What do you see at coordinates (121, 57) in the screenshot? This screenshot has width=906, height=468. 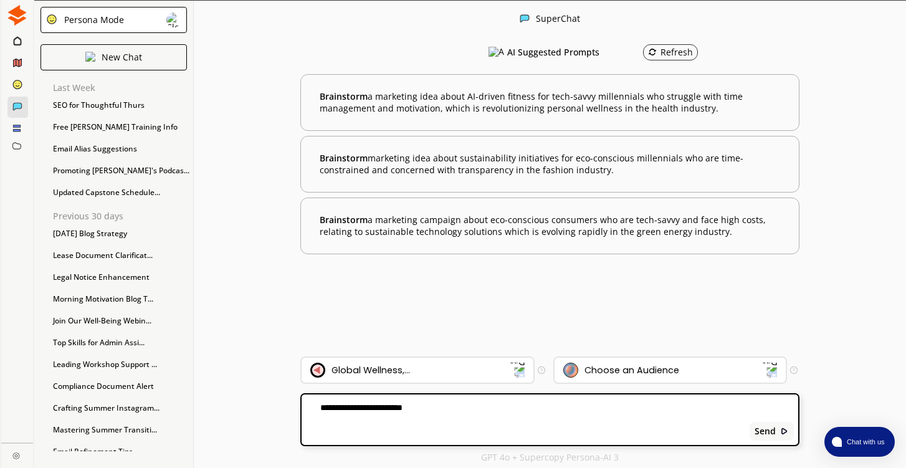 I see `p: New Chat` at bounding box center [121, 57].